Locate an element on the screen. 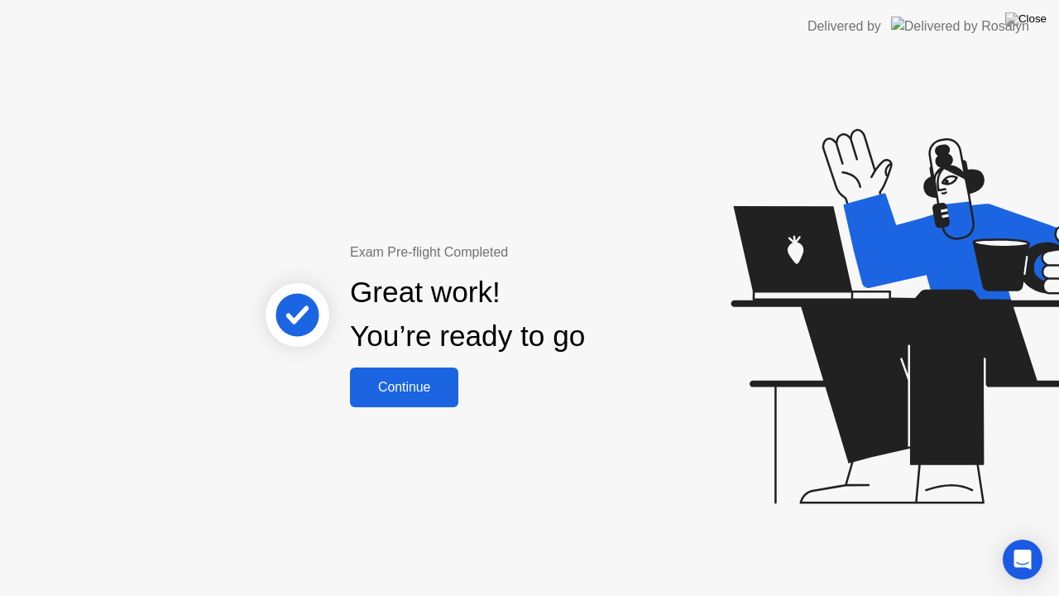 This screenshot has height=596, width=1059. div: Great work! You’re ready to go is located at coordinates (468, 314).